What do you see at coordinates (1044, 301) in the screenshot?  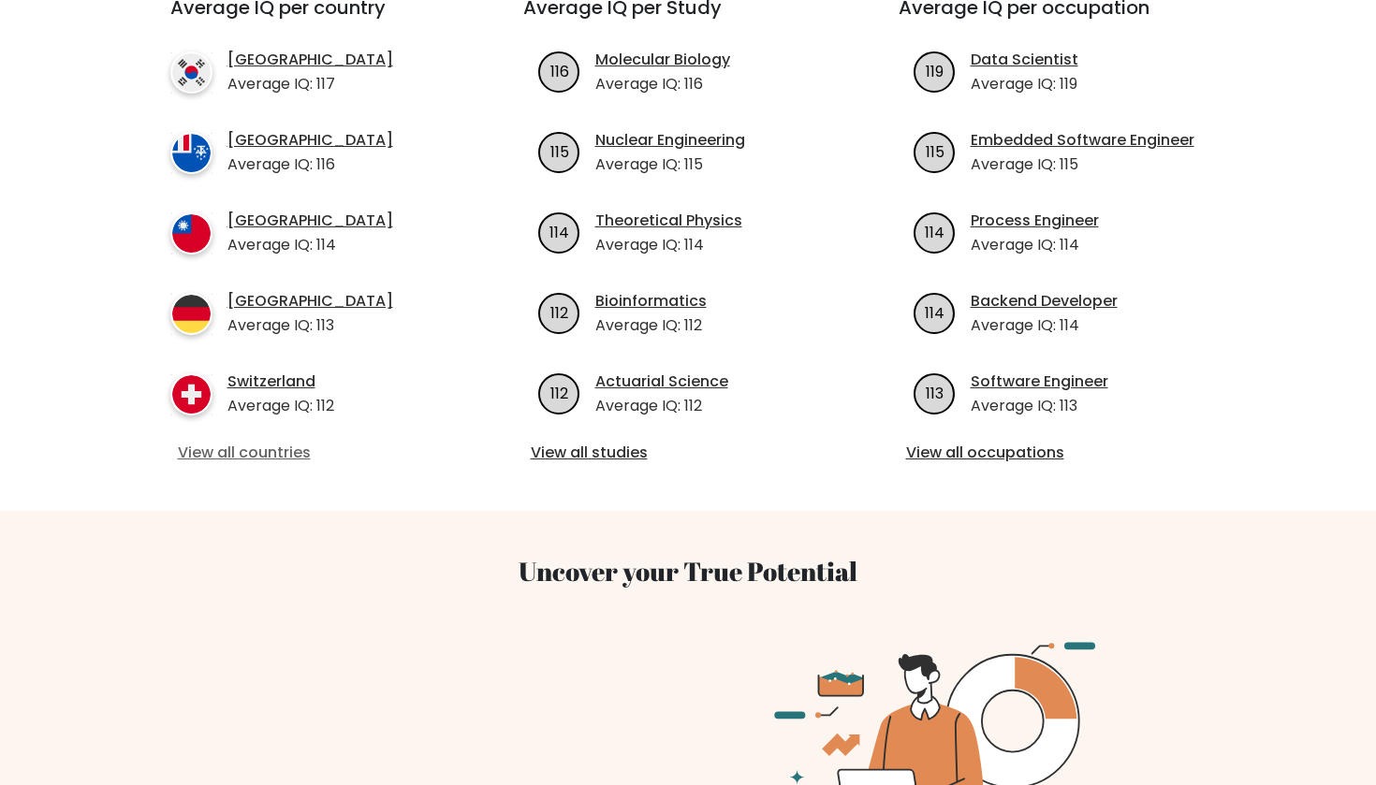 I see `a: Backend Developer` at bounding box center [1044, 301].